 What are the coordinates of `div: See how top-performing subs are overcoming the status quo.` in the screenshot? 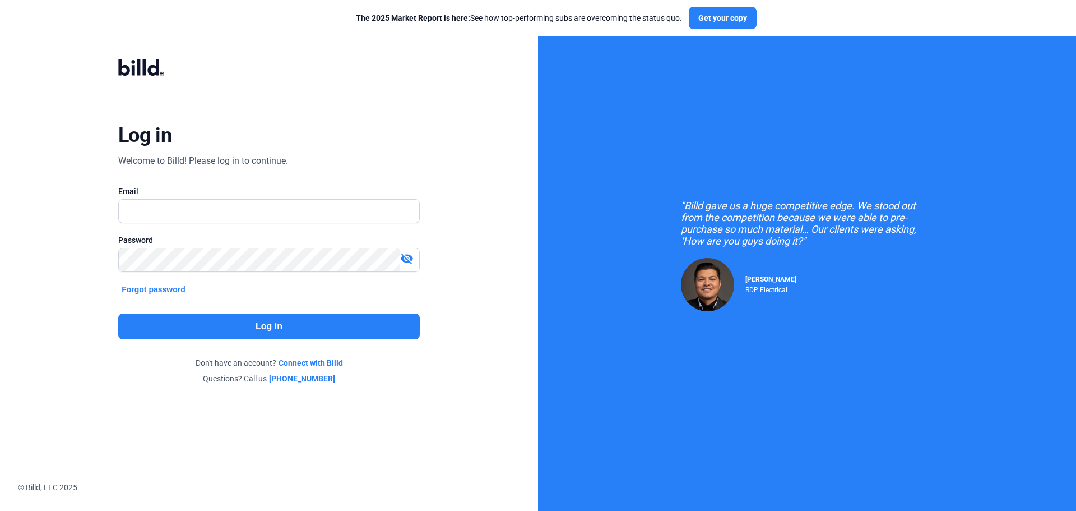 It's located at (519, 18).